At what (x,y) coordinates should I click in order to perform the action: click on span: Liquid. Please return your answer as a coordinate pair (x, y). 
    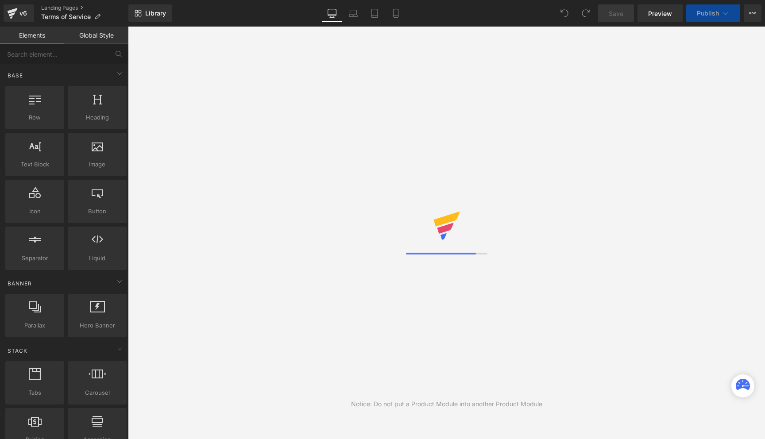
    Looking at the image, I should click on (97, 258).